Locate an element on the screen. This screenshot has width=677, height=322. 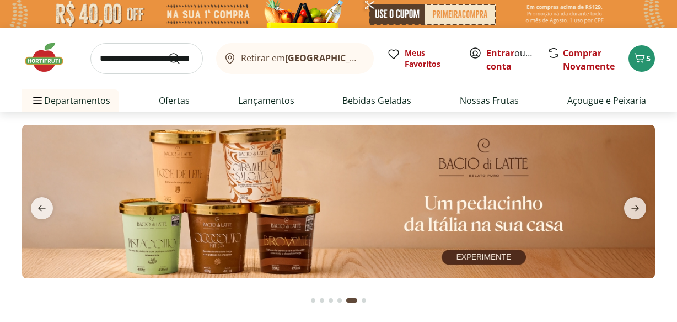
button: Current page from fs-carousel is located at coordinates (352, 300).